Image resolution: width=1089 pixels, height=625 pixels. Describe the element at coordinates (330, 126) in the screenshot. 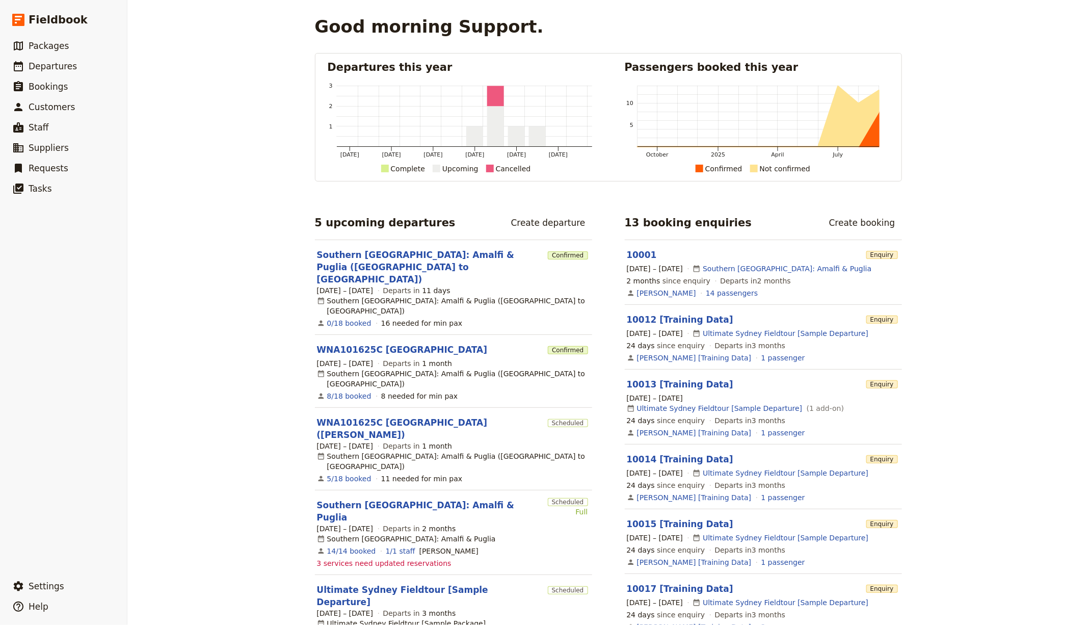

I see `tspan: 1` at that location.